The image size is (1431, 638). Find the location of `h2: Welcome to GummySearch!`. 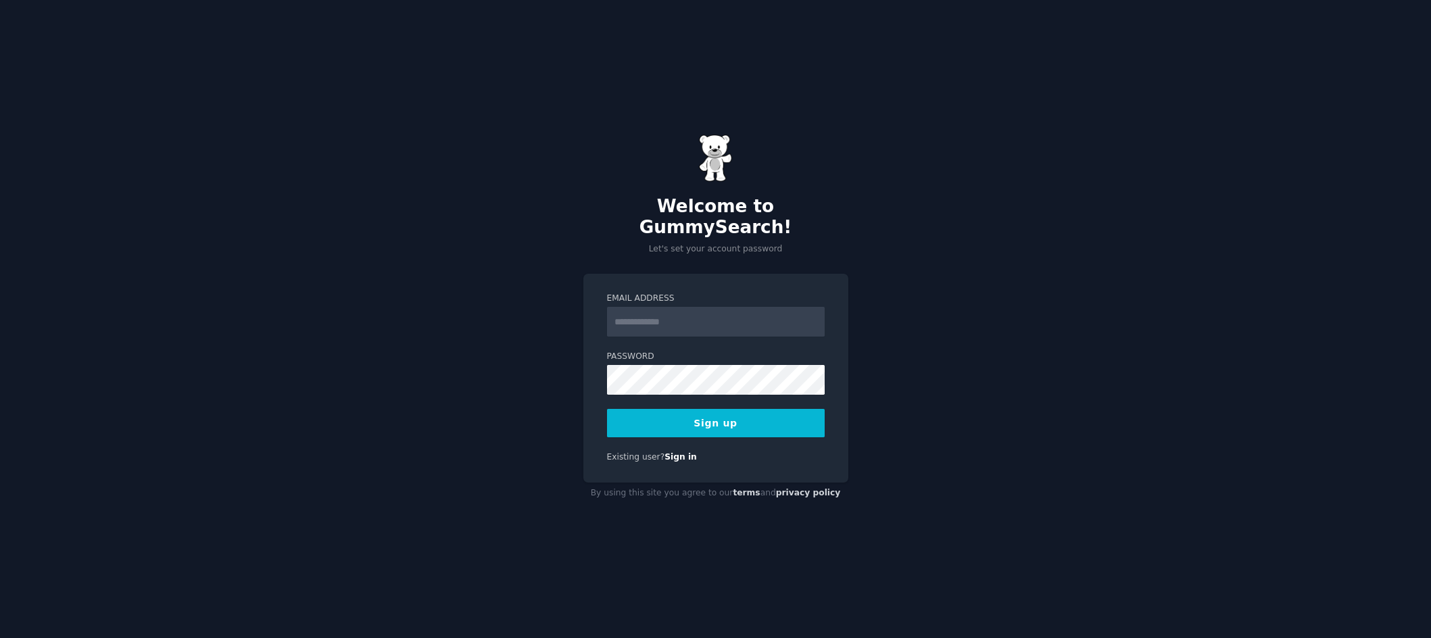

h2: Welcome to GummySearch! is located at coordinates (716, 217).